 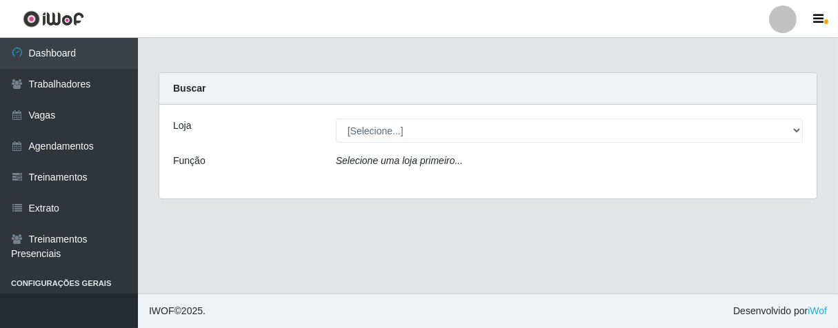 I want to click on span: IWOF, so click(x=161, y=311).